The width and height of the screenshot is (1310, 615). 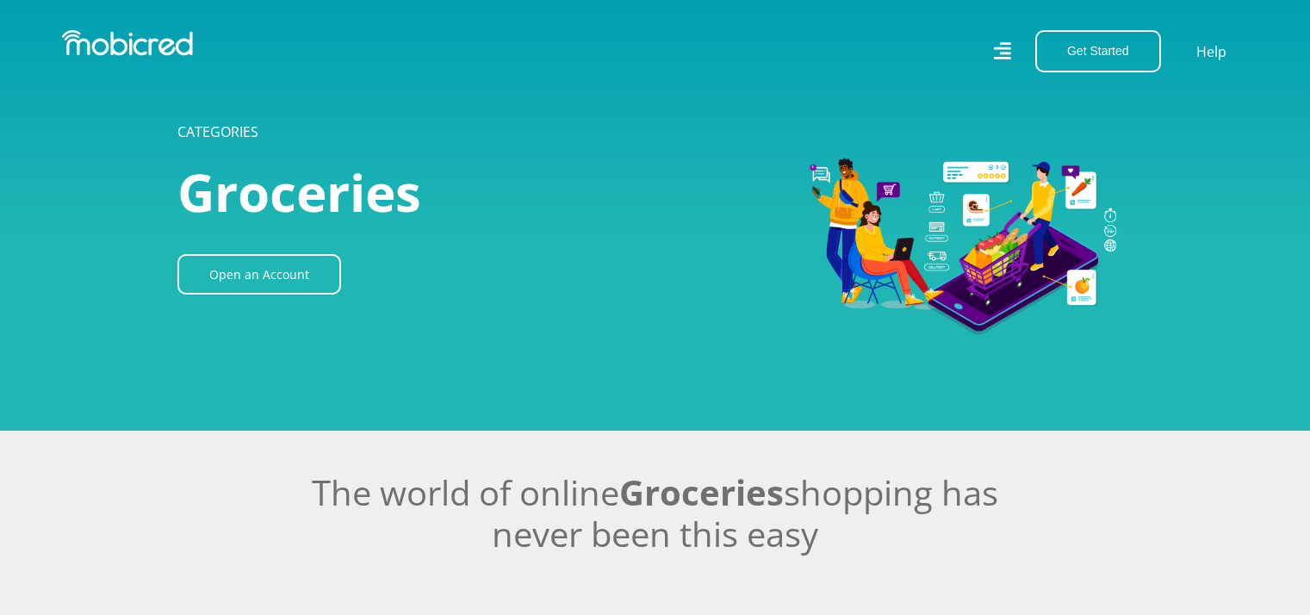 I want to click on a: Open an Account, so click(x=259, y=274).